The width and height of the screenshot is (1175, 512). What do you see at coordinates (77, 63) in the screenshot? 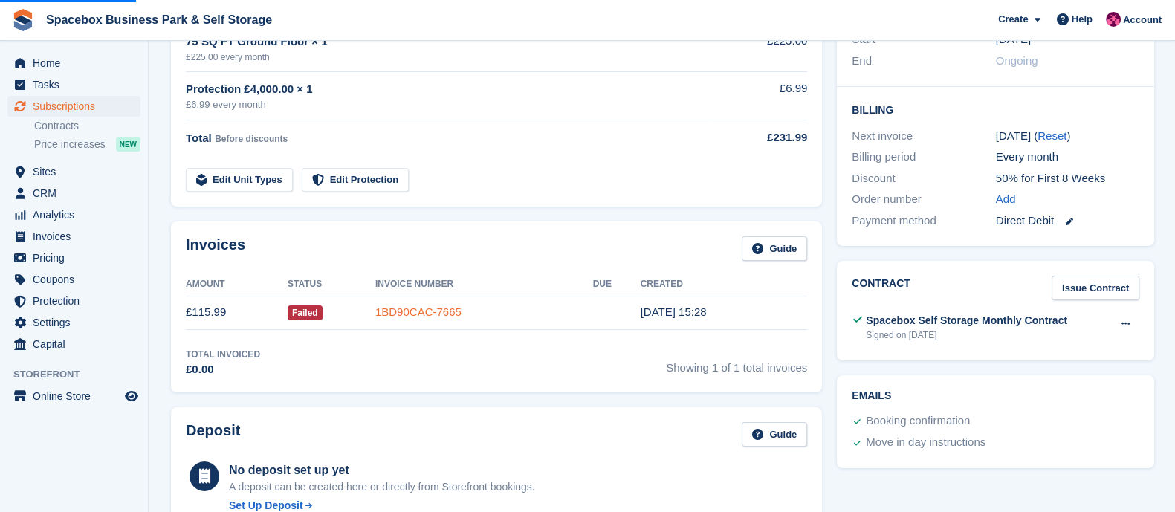
I see `span: Home` at bounding box center [77, 63].